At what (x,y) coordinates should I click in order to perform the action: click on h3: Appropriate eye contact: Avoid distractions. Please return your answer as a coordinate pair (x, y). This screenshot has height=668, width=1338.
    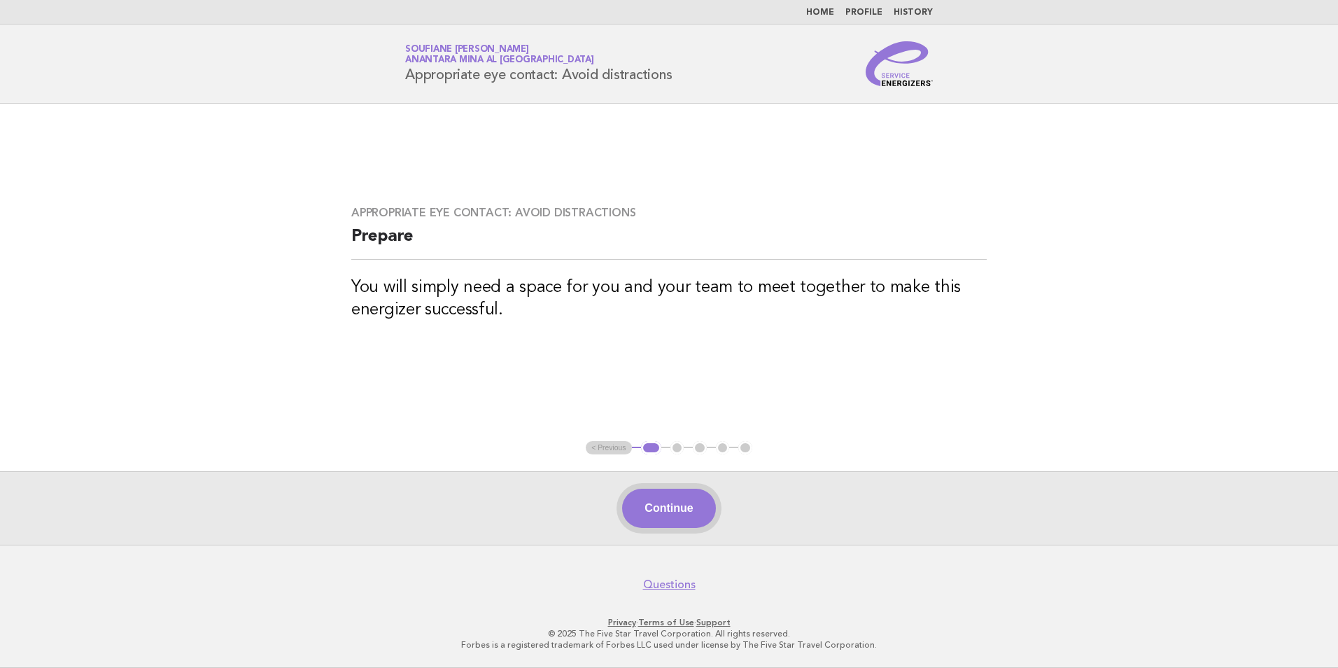
    Looking at the image, I should click on (669, 213).